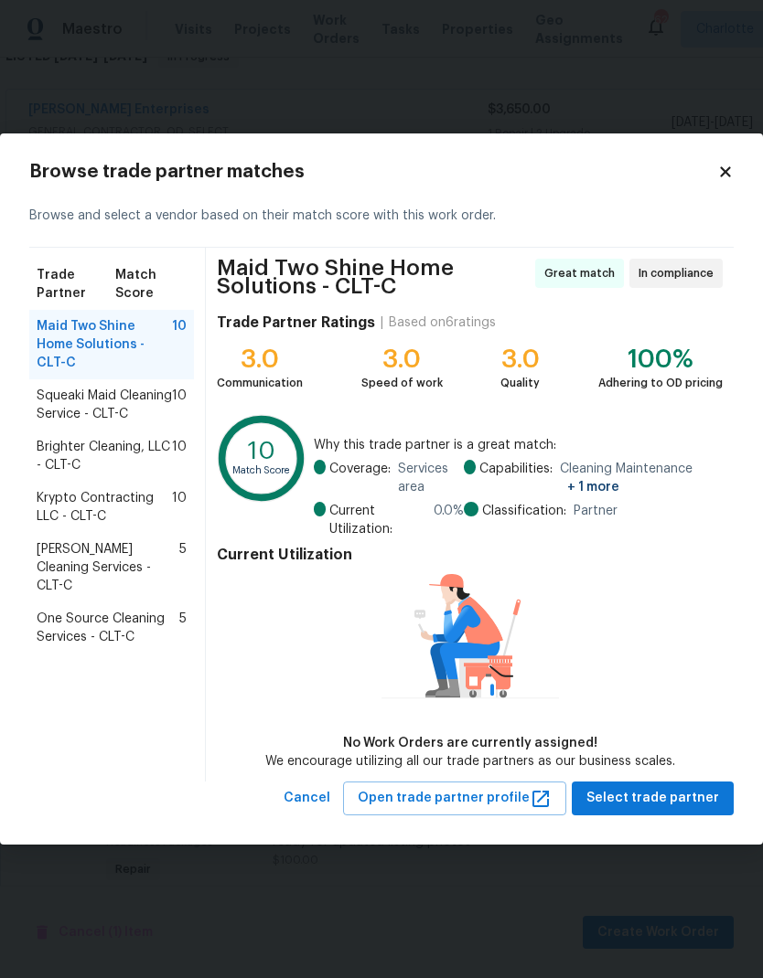 The height and width of the screenshot is (978, 763). I want to click on button: Cancel, so click(306, 798).